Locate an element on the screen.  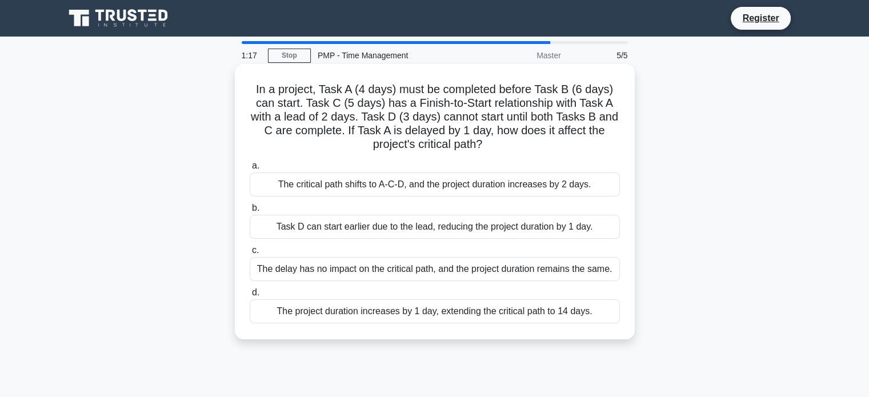
div: 1:17 is located at coordinates (251, 55).